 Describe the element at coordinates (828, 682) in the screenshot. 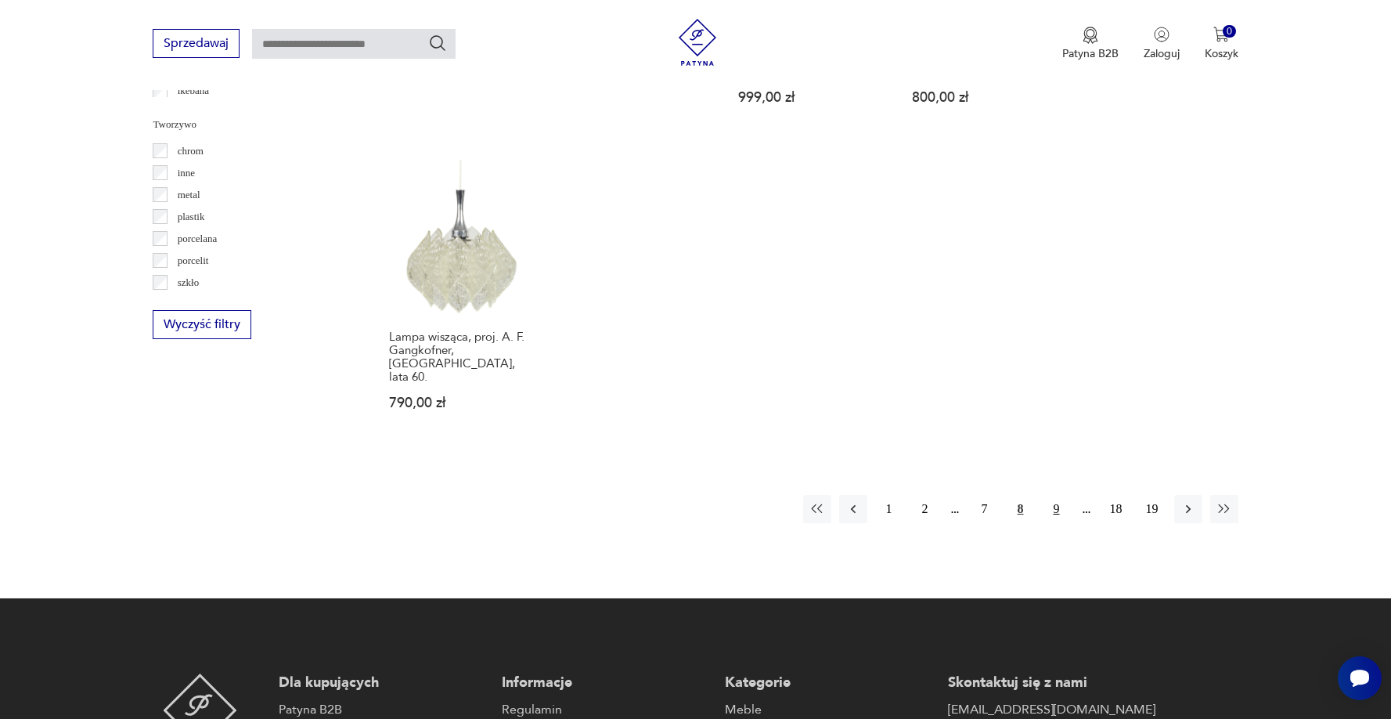

I see `p: Kategorie` at that location.